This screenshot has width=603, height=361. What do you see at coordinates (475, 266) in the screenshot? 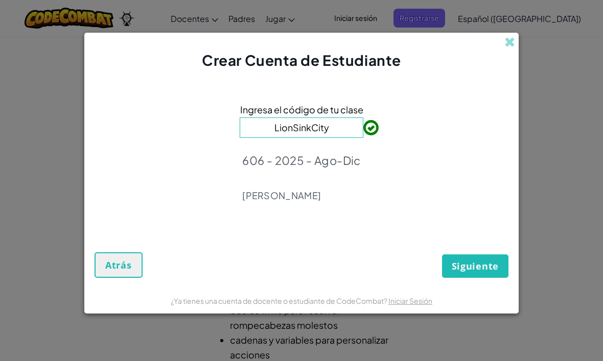
I see `button: Siguiente` at bounding box center [475, 266].